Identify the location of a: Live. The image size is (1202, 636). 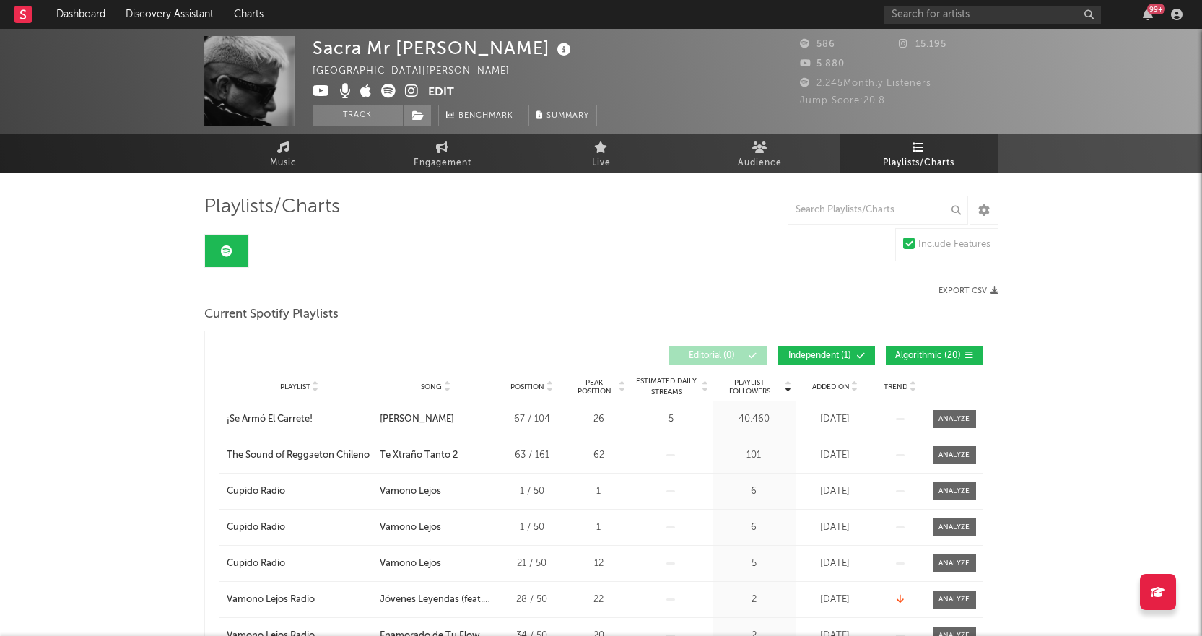
(601, 153).